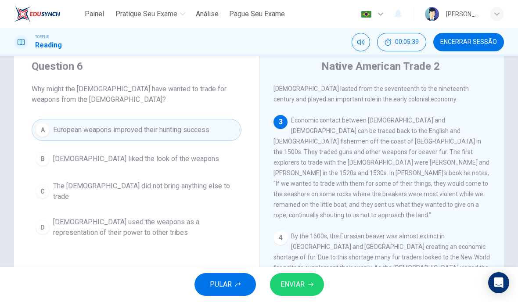 Image resolution: width=518 pixels, height=302 pixels. Describe the element at coordinates (257, 14) in the screenshot. I see `a: Pague Seu Exame` at that location.